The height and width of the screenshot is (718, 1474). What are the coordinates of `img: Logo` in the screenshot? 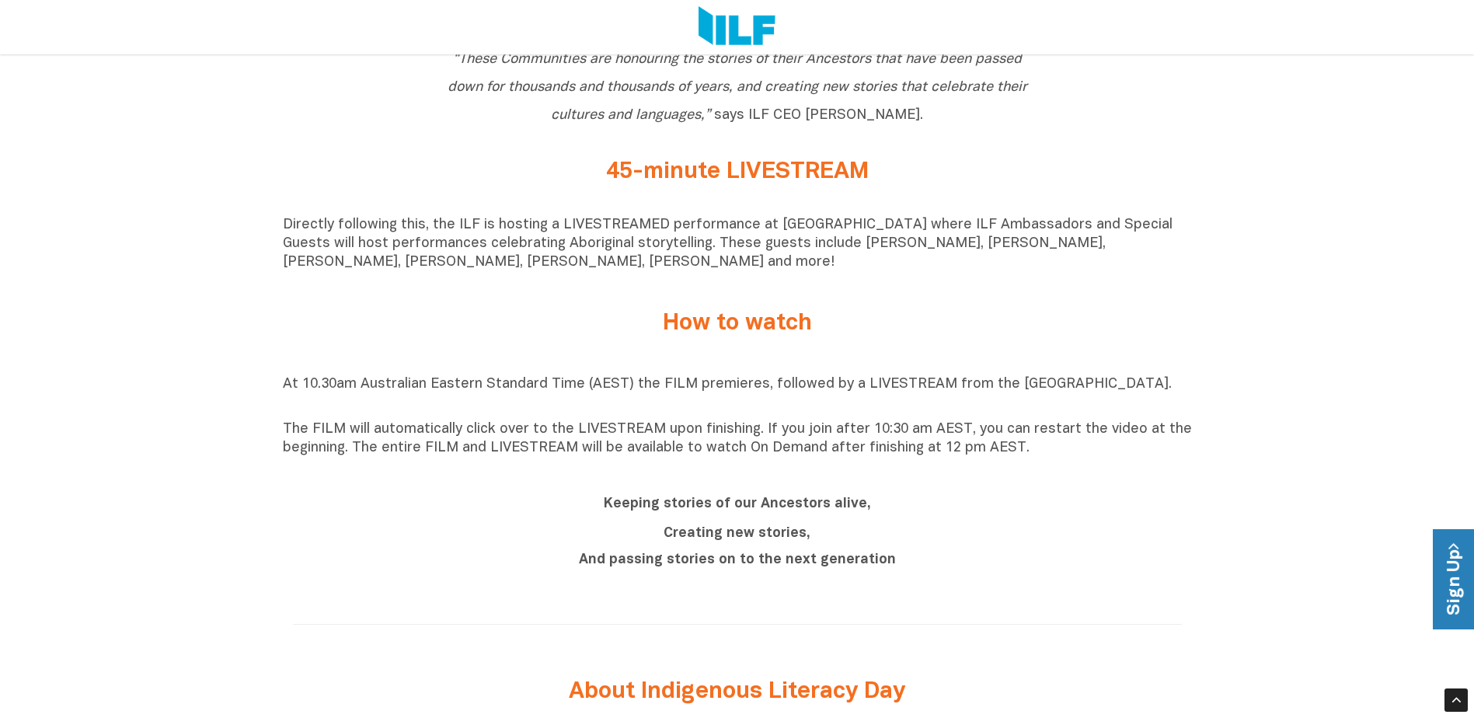 It's located at (737, 27).